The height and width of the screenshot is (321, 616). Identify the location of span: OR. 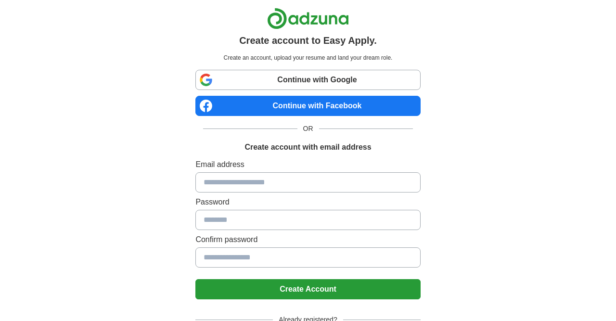
(308, 129).